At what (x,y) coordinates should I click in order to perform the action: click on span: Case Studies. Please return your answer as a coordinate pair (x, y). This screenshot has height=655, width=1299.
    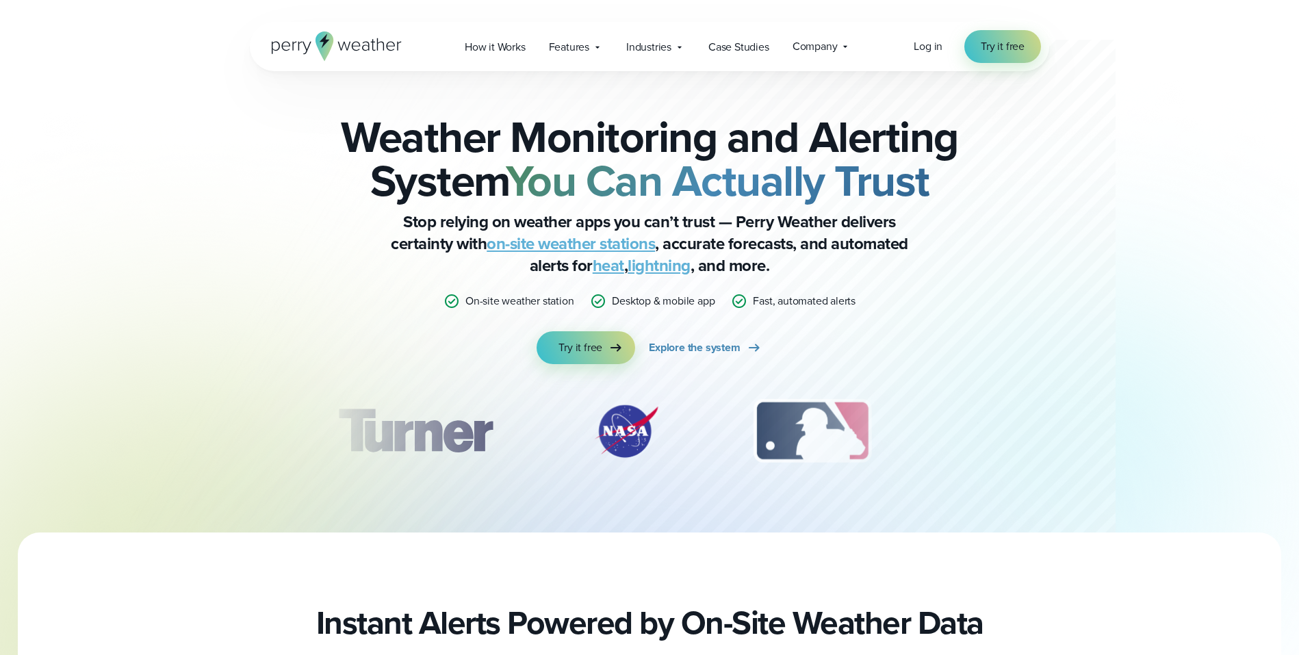
    Looking at the image, I should click on (739, 47).